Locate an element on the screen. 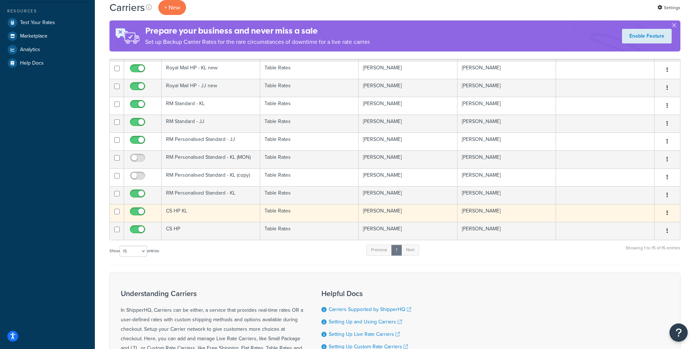 This screenshot has width=695, height=349. a: Carriers Supported by ShipperHQ is located at coordinates (370, 309).